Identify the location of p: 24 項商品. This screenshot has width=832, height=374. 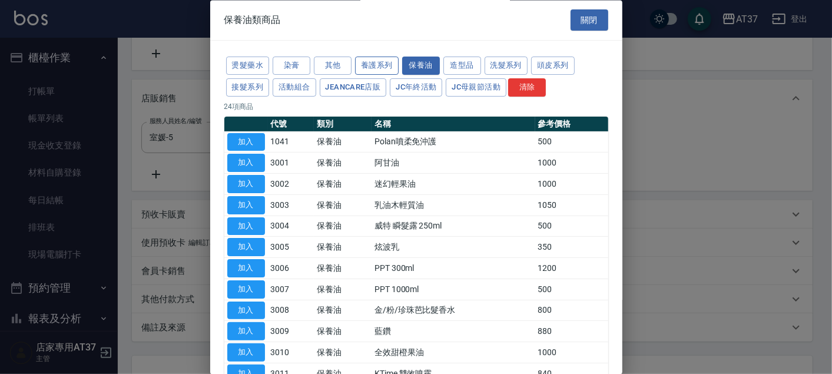
(416, 107).